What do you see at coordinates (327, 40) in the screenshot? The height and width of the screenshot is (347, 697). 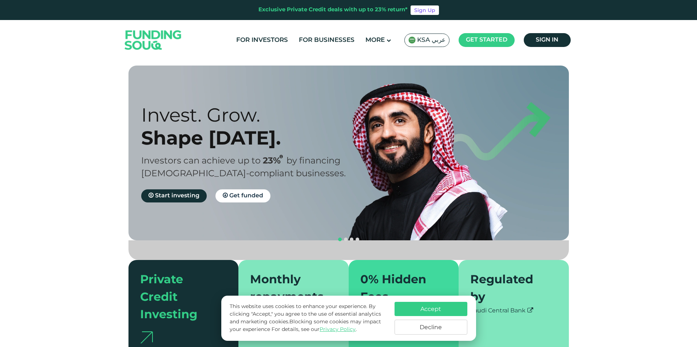 I see `a: For Businesses` at bounding box center [327, 40].